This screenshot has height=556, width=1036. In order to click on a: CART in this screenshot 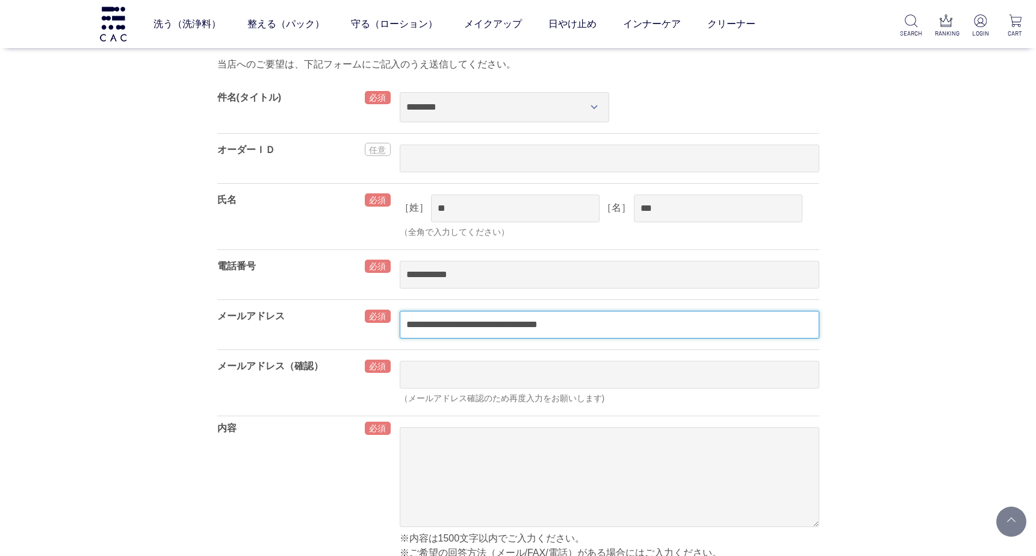, I will do `click(1015, 26)`.